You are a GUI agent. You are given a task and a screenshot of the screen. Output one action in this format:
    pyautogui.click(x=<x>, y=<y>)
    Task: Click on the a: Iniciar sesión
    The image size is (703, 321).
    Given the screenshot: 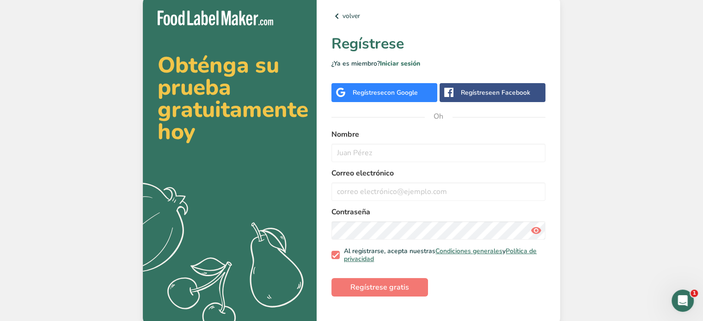 What is the action you would take?
    pyautogui.click(x=400, y=63)
    